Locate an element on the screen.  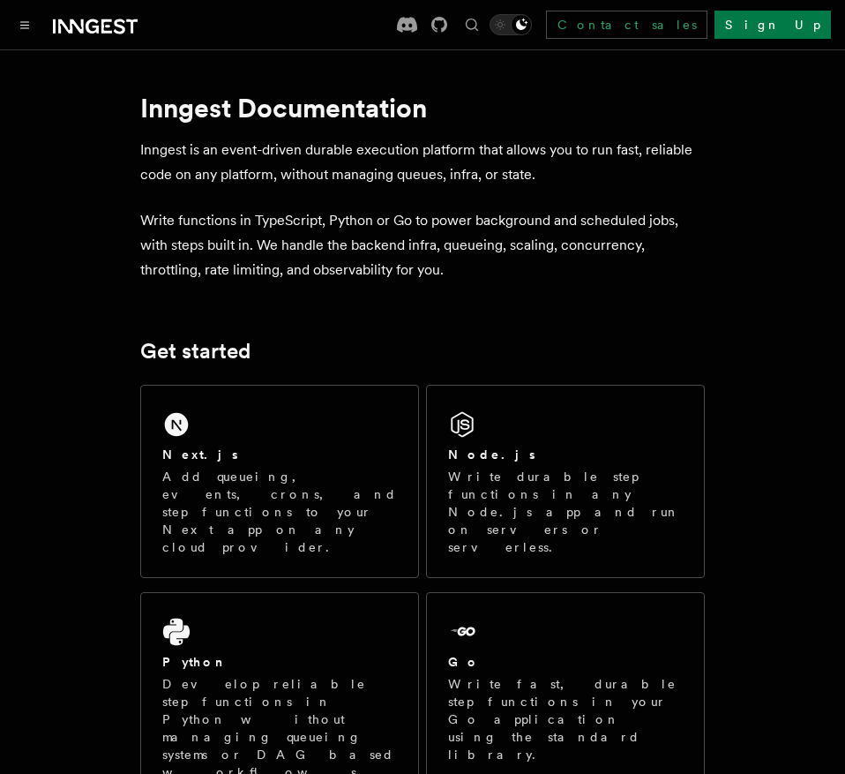
p: Write durable step functions in any Node.js app and run on servers or serverless. is located at coordinates (565, 512).